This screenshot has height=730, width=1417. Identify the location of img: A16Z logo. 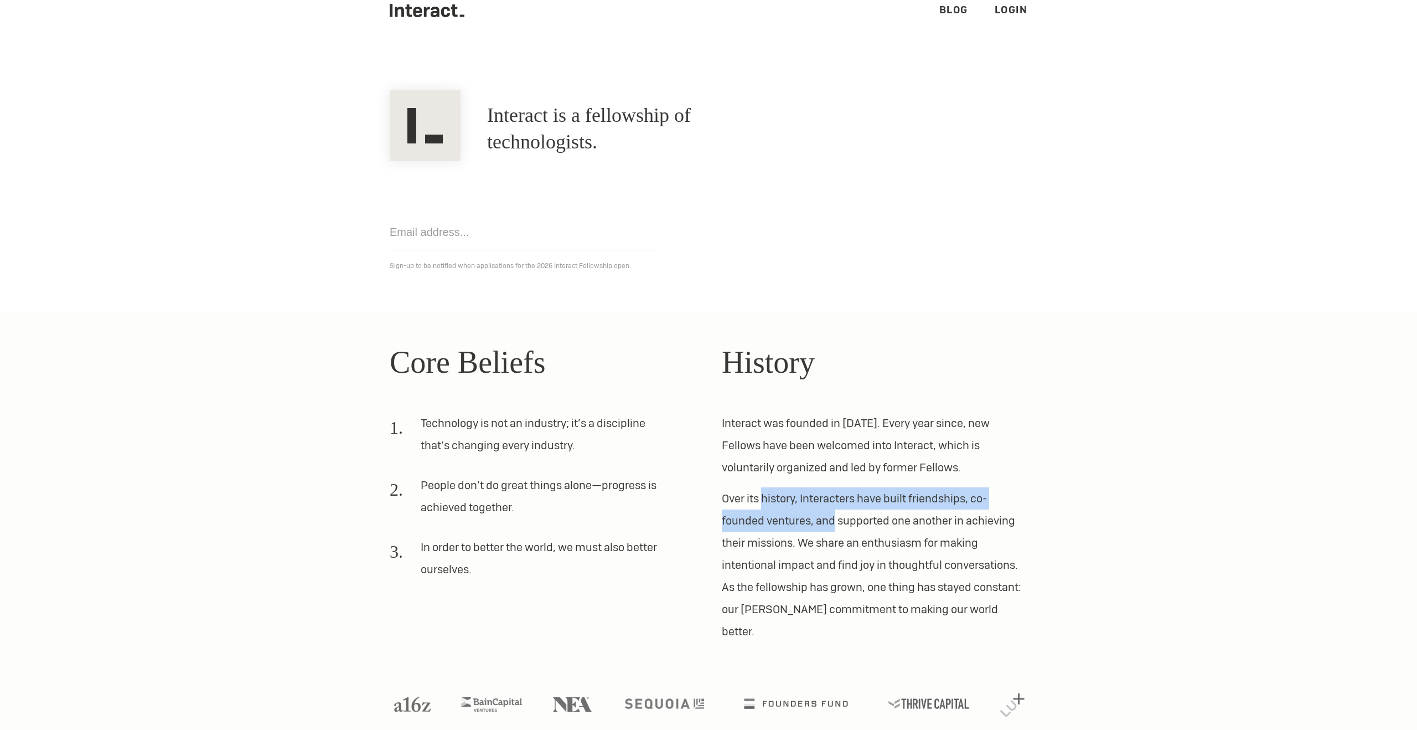
(412, 703).